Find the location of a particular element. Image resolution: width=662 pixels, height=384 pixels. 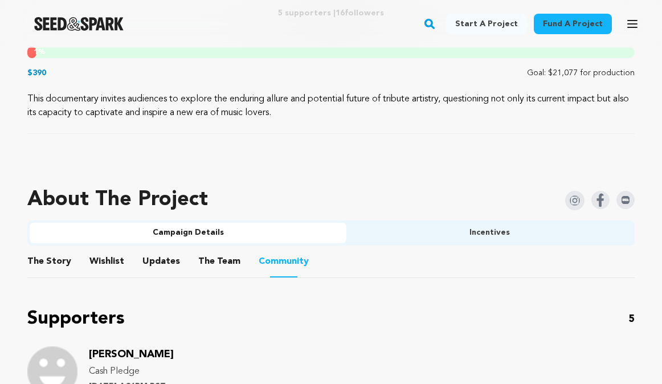

img: Seed&Spark IMDB Icon is located at coordinates (626, 200).